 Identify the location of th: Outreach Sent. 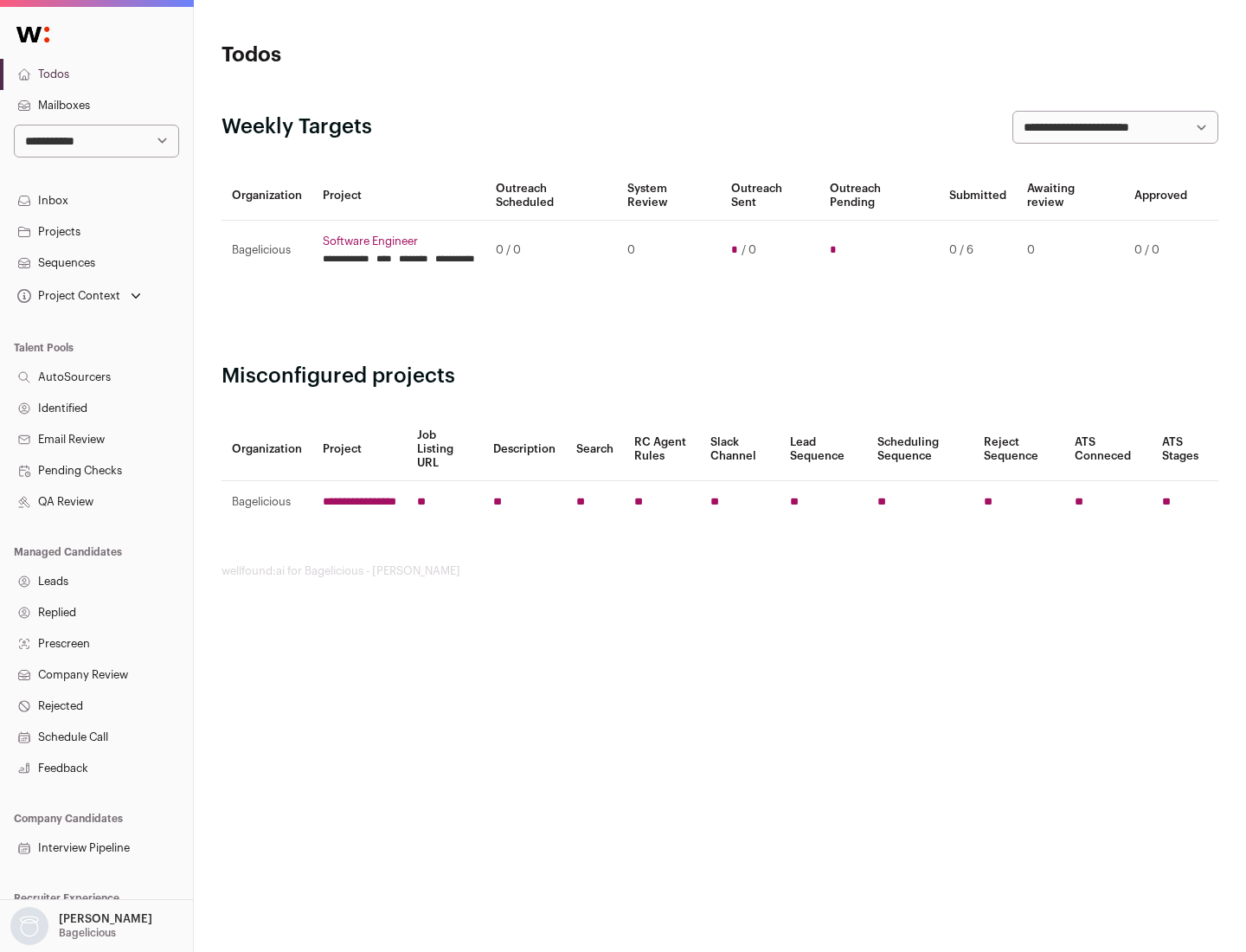
(770, 195).